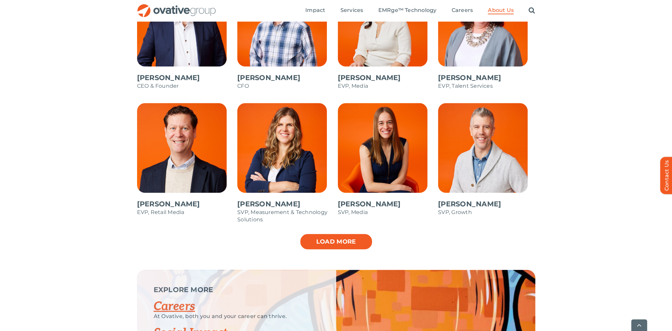 This screenshot has height=331, width=672. What do you see at coordinates (177, 6) in the screenshot?
I see `a: OG_Full_horizontal_RGB` at bounding box center [177, 6].